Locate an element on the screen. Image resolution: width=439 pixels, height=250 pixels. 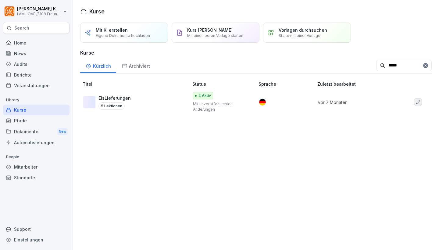
p: Starte mit einer Vorlage is located at coordinates (299, 35).